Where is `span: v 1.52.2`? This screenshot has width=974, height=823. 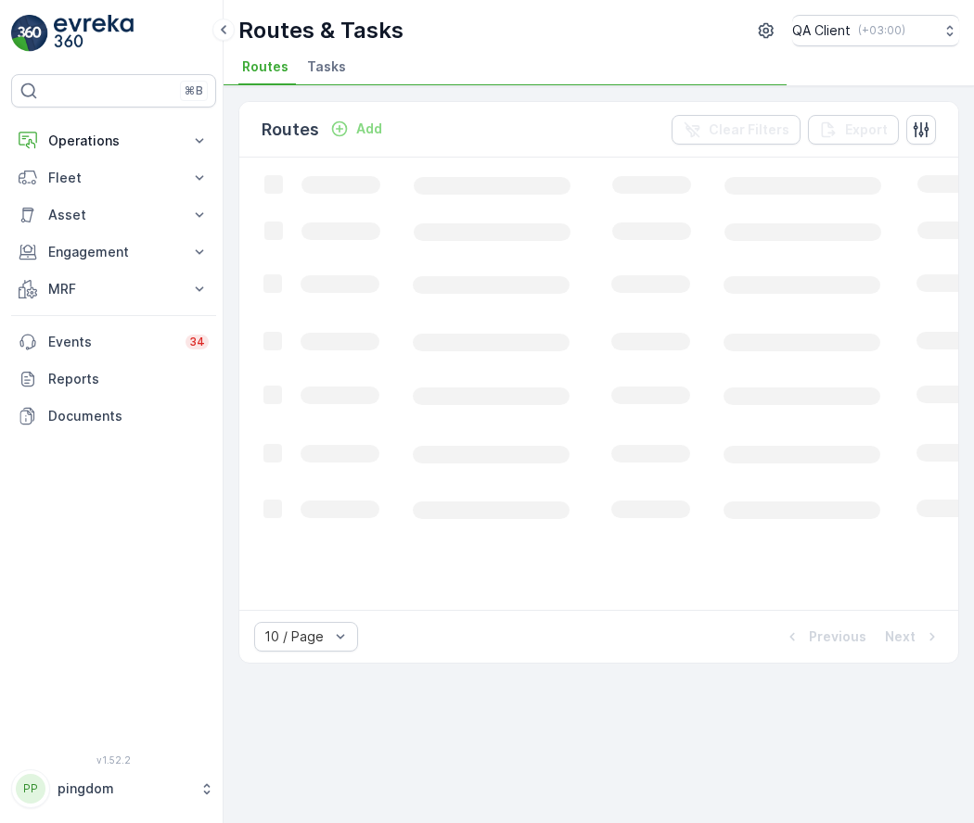
span: v 1.52.2 is located at coordinates (113, 760).